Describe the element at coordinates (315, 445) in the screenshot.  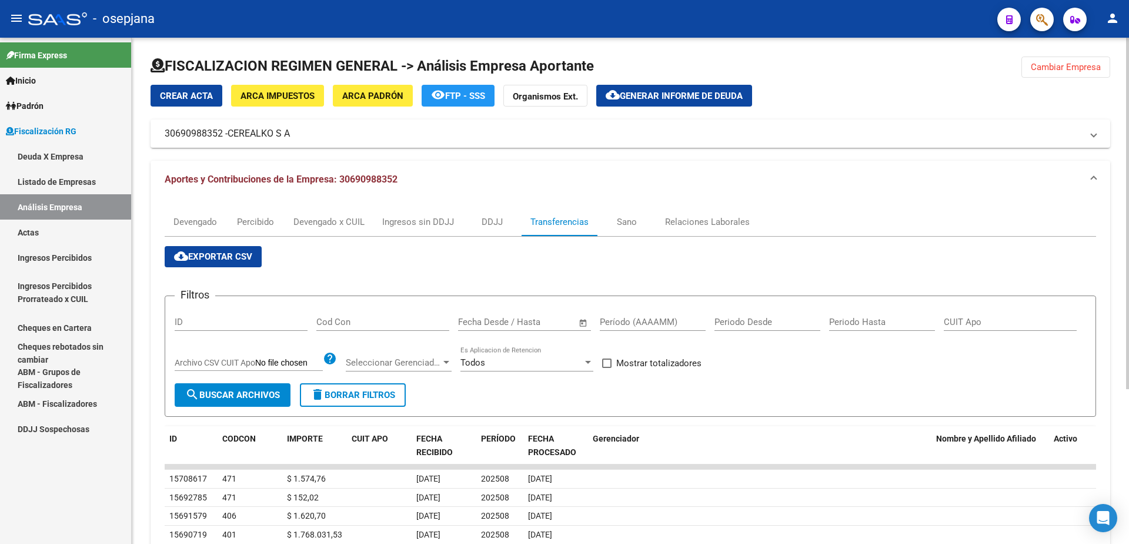
I see `datatable-header-cell: IMPORTE` at that location.